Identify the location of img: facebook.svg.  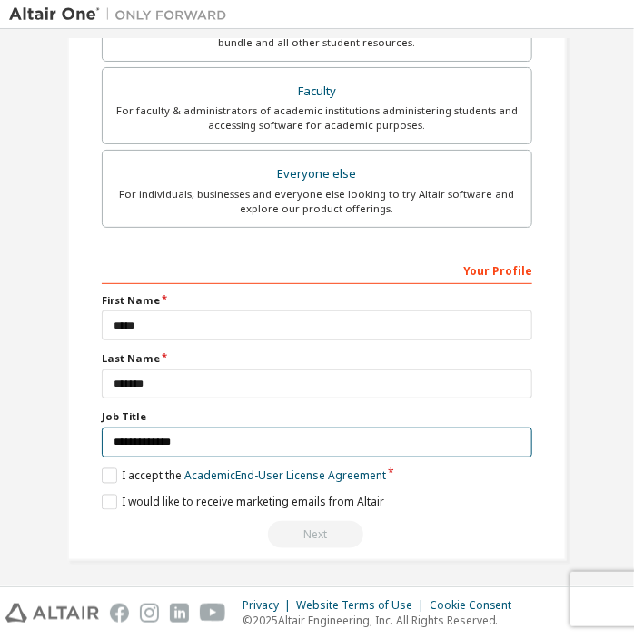
(119, 613).